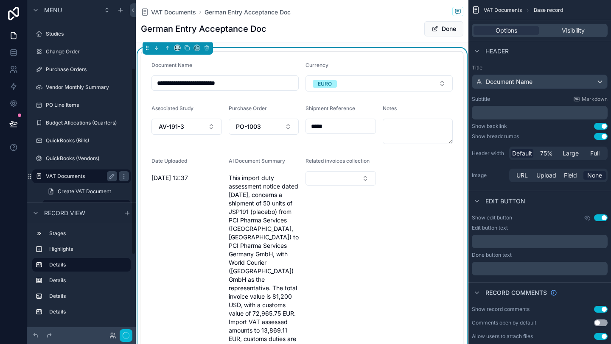 This screenshot has width=611, height=344. Describe the element at coordinates (248, 108) in the screenshot. I see `span: Purchase Order` at that location.